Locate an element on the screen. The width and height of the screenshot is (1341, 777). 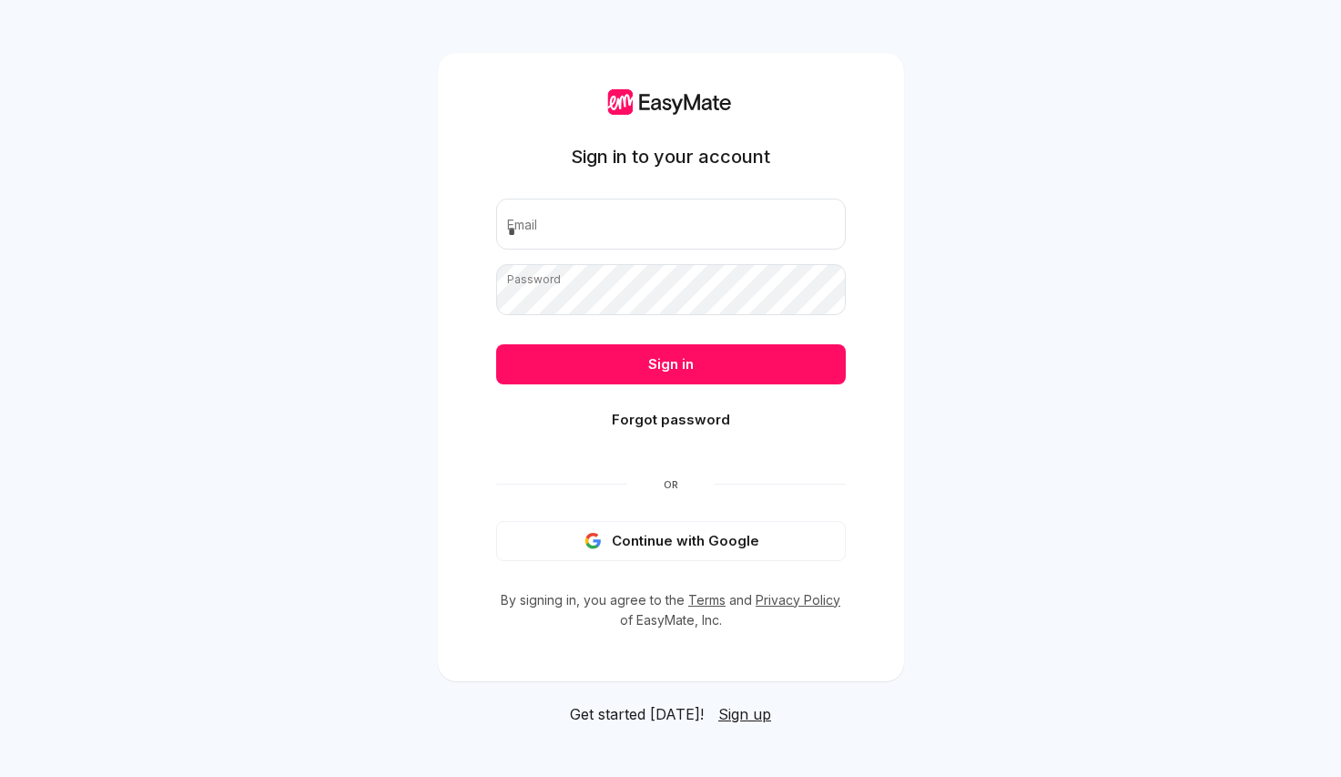
span: Sign up is located at coordinates (745, 714).